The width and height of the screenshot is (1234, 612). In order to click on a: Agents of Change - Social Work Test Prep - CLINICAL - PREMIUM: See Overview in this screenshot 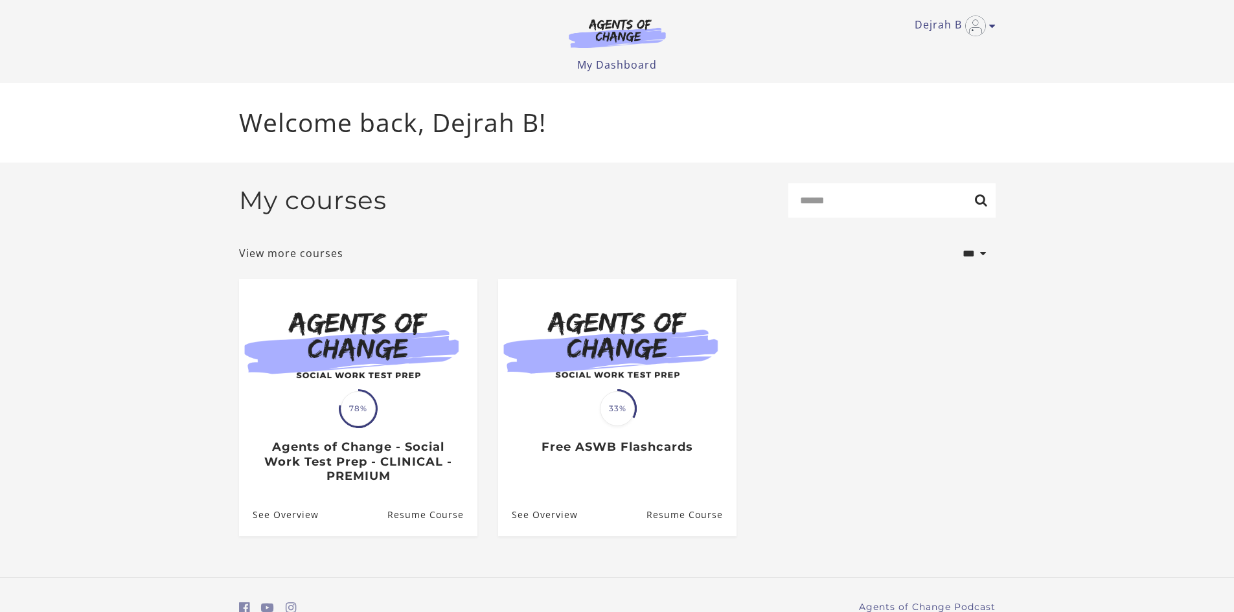, I will do `click(279, 515)`.